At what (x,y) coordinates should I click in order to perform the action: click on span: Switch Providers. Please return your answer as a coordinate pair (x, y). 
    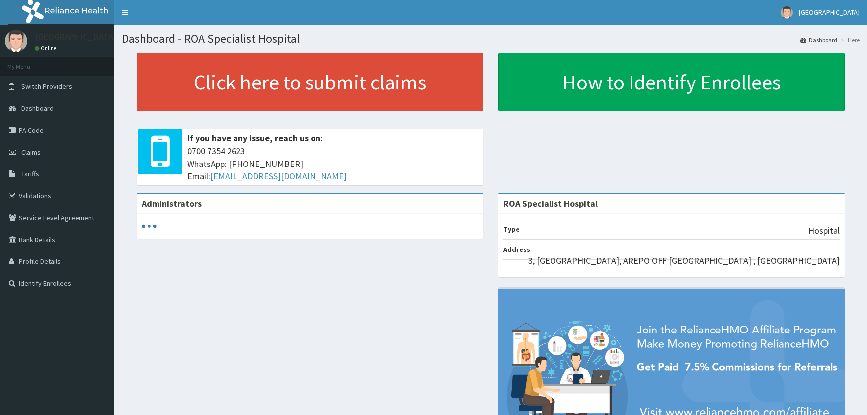
    Looking at the image, I should click on (47, 86).